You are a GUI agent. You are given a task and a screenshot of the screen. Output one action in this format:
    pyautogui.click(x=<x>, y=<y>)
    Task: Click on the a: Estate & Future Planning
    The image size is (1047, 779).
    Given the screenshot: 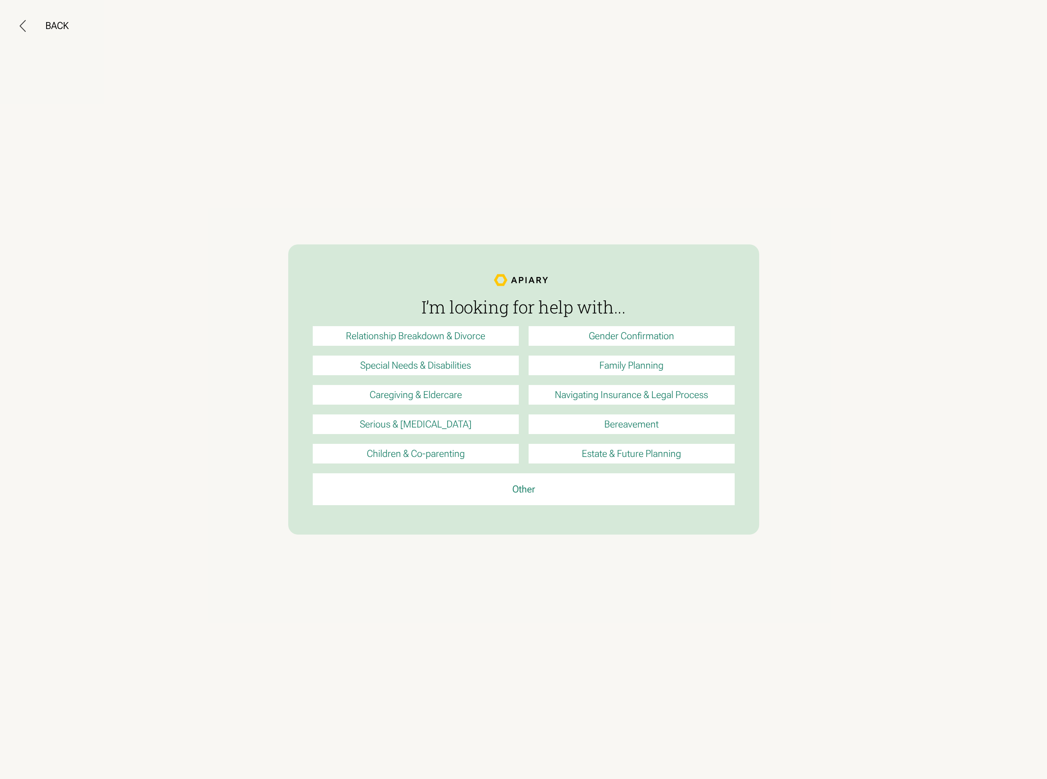 What is the action you would take?
    pyautogui.click(x=632, y=454)
    